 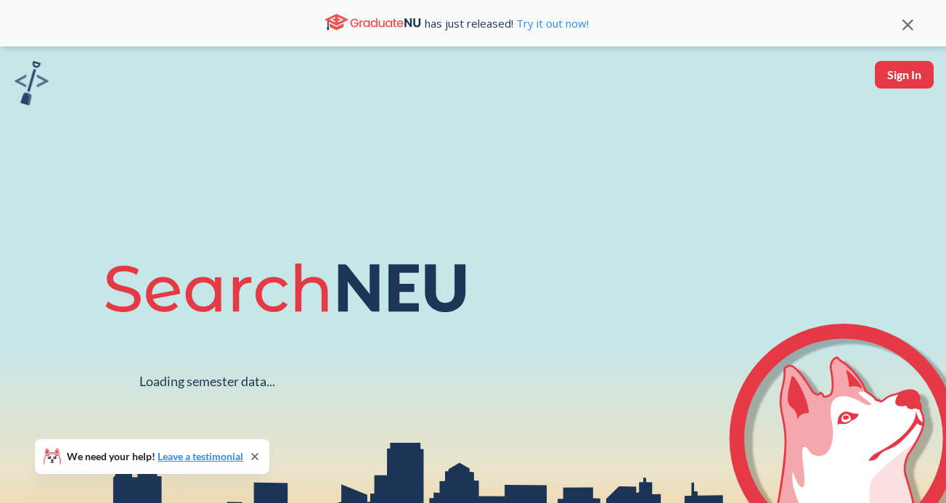 What do you see at coordinates (551, 23) in the screenshot?
I see `a: Try it out now!` at bounding box center [551, 23].